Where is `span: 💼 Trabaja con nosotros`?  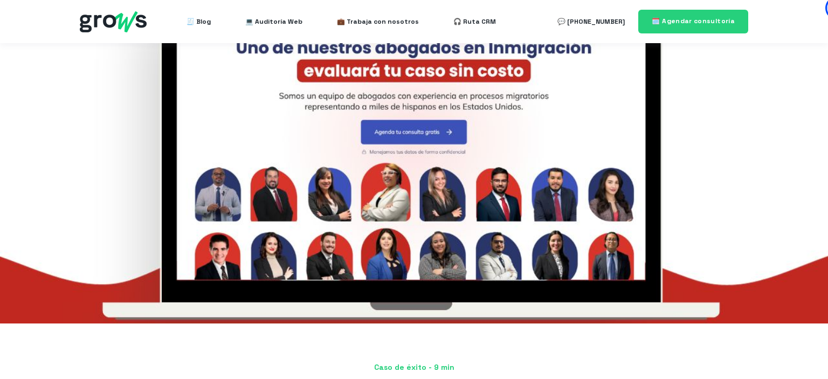
span: 💼 Trabaja con nosotros is located at coordinates (378, 22).